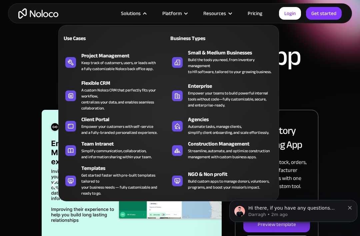 This screenshot has width=360, height=236. What do you see at coordinates (233, 174) in the screenshot?
I see `div: NGO & Non profit` at bounding box center [233, 174].